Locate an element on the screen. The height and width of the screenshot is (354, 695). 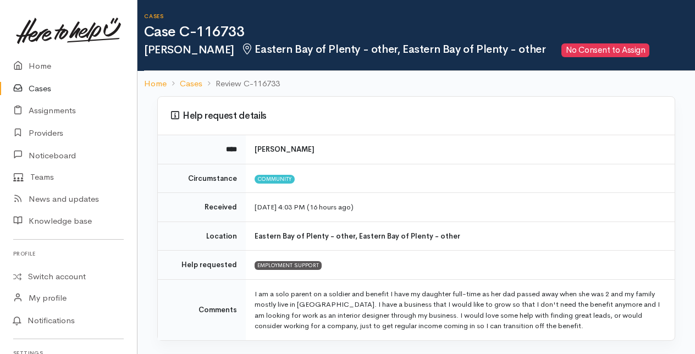
h6: Profile is located at coordinates (68, 254).